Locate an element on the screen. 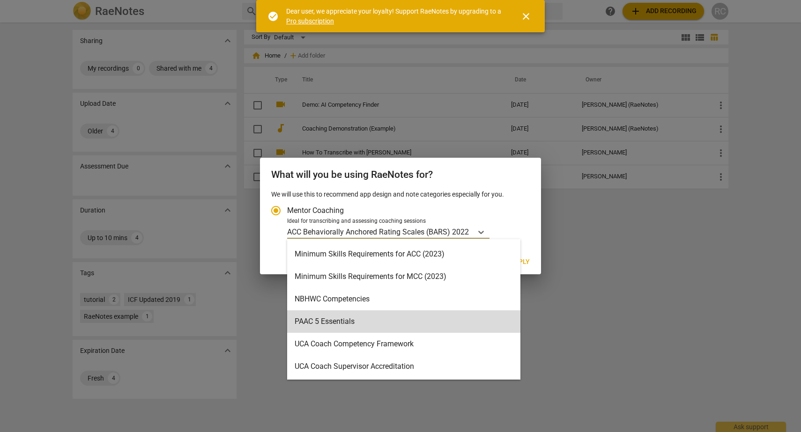 This screenshot has width=801, height=432. div: Ideal for transcribing and assessing coaching sessions is located at coordinates (407, 222).